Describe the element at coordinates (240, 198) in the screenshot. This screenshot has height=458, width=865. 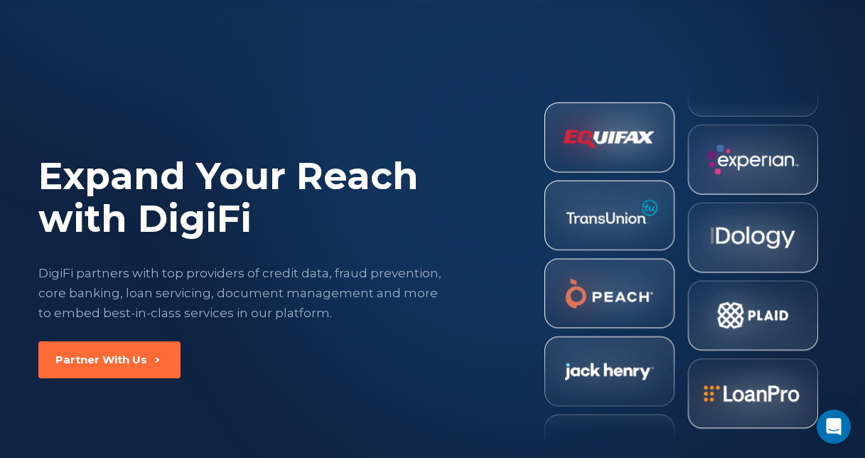
I see `div: Expand Your Reach with DigiFi` at that location.